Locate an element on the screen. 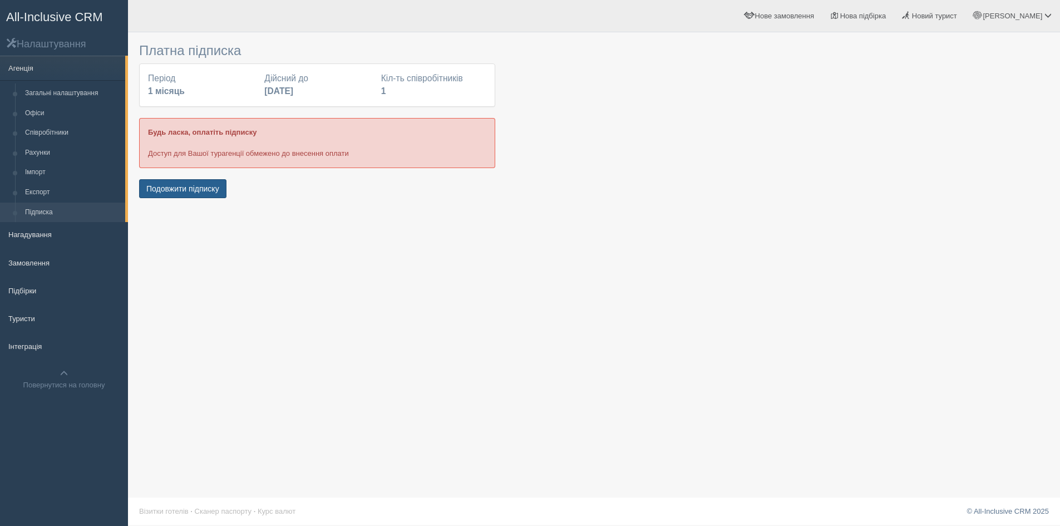 This screenshot has width=1060, height=526. a: Курс валют is located at coordinates (276, 511).